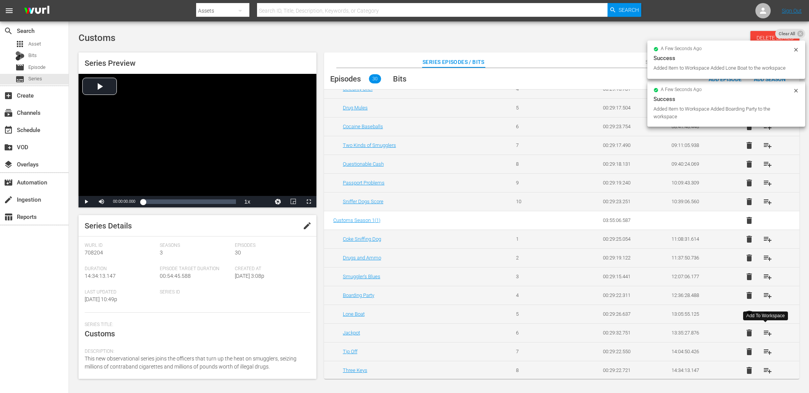 The width and height of the screenshot is (809, 393). Describe the element at coordinates (278, 202) in the screenshot. I see `button: Jump To Time` at that location.